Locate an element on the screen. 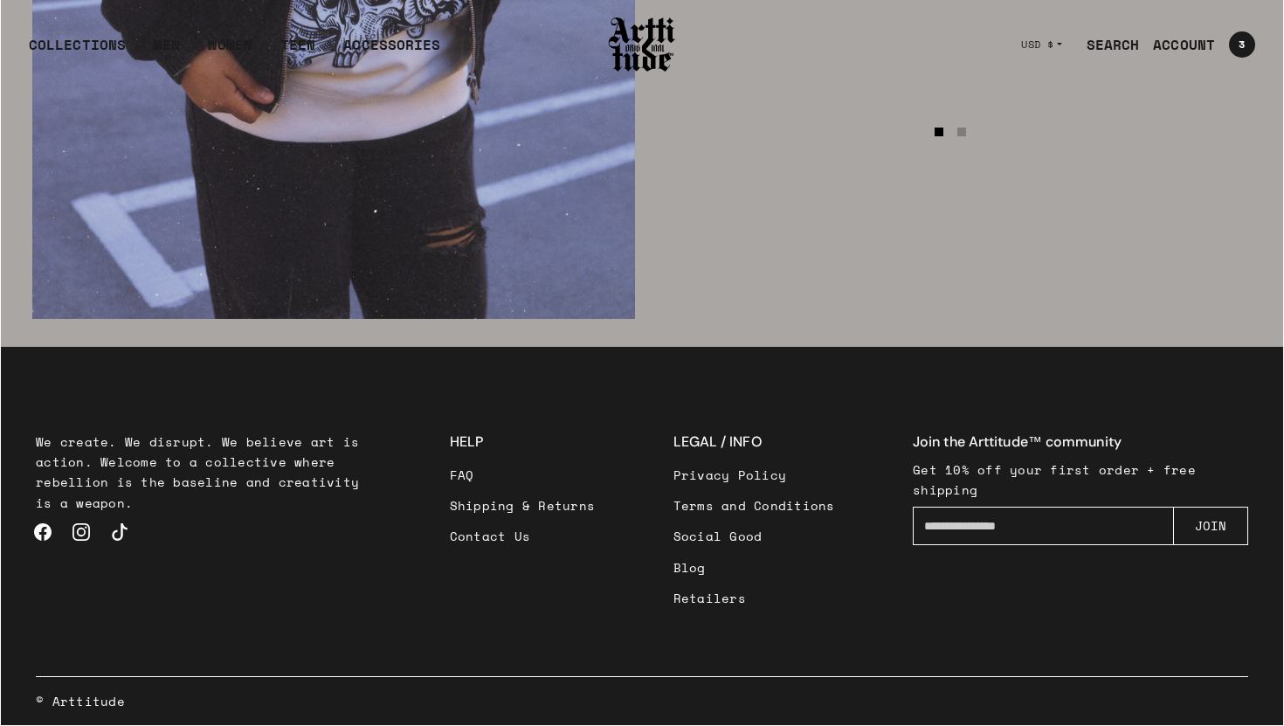  li: Page dot 1 is located at coordinates (939, 132).